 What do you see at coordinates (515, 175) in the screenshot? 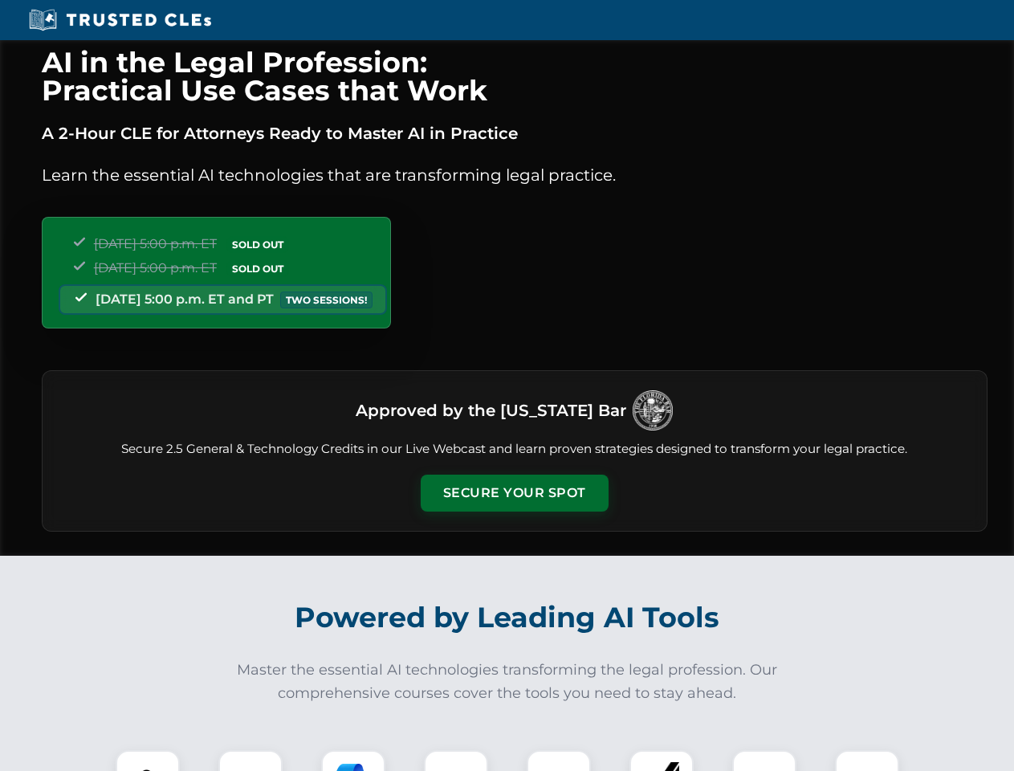
I see `p: Learn the essential AI technologies that are transforming legal practice.` at bounding box center [515, 175].